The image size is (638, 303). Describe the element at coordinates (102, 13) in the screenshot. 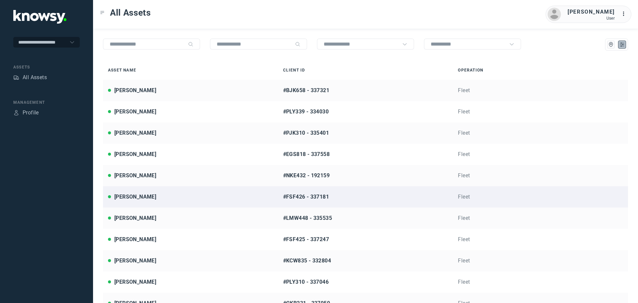

I see `div: Toggle Menu` at that location.